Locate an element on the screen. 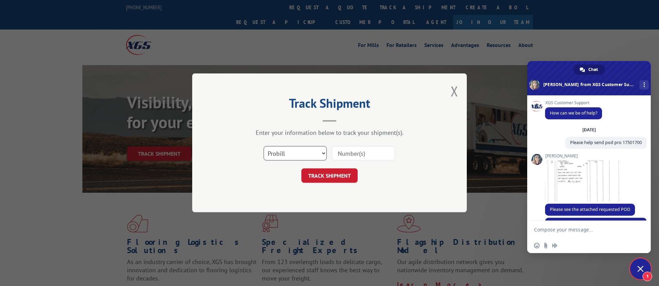 Image resolution: width=659 pixels, height=286 pixels. div: Enter your information below to track your shipment(s). is located at coordinates (329, 133).